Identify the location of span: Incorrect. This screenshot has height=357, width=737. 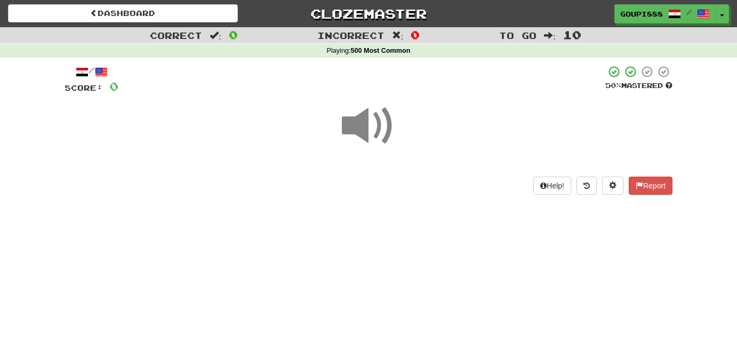
(351, 35).